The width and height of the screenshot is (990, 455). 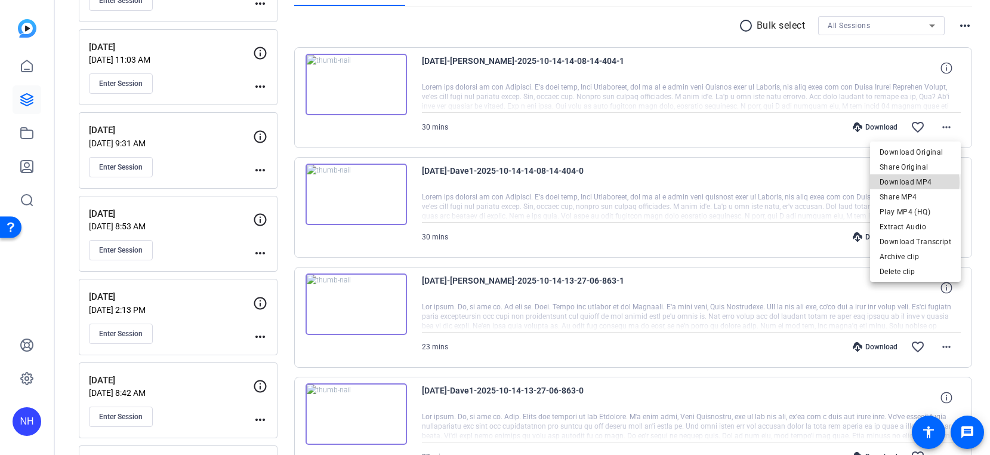 I want to click on span: Download Transcript, so click(x=916, y=241).